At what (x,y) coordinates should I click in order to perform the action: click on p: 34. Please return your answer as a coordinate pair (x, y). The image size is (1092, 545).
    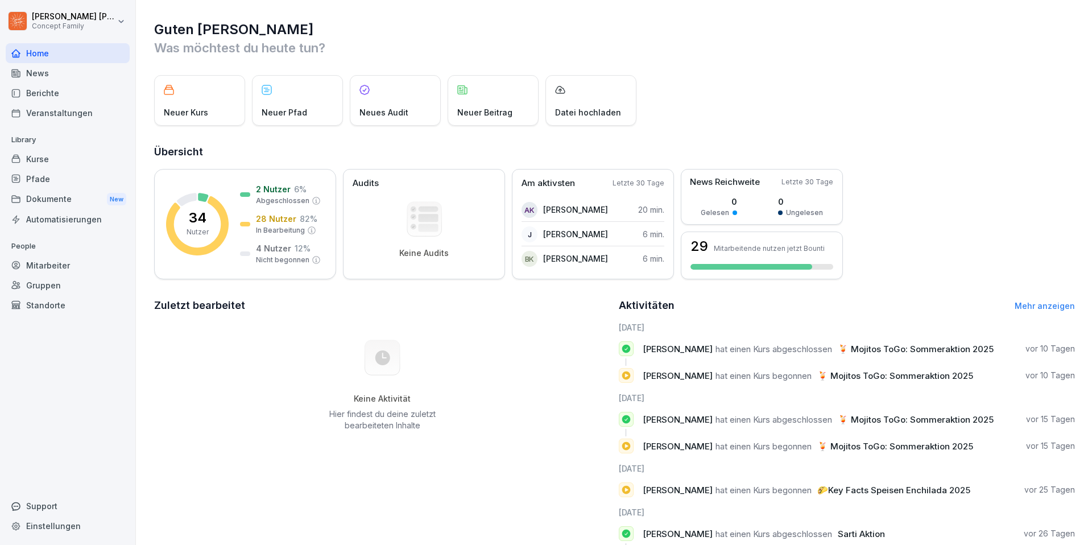
    Looking at the image, I should click on (197, 218).